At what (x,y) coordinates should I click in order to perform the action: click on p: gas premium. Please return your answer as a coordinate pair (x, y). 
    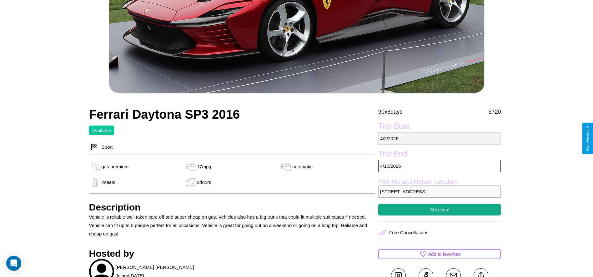
    Looking at the image, I should click on (115, 167).